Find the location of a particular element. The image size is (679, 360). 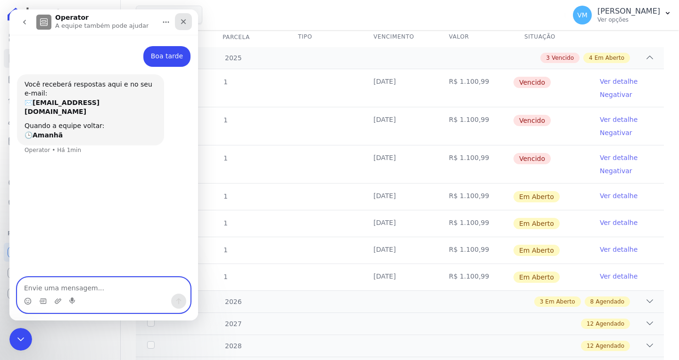

div: Quando a equipe voltar: 🕒 is located at coordinates (81, 121).